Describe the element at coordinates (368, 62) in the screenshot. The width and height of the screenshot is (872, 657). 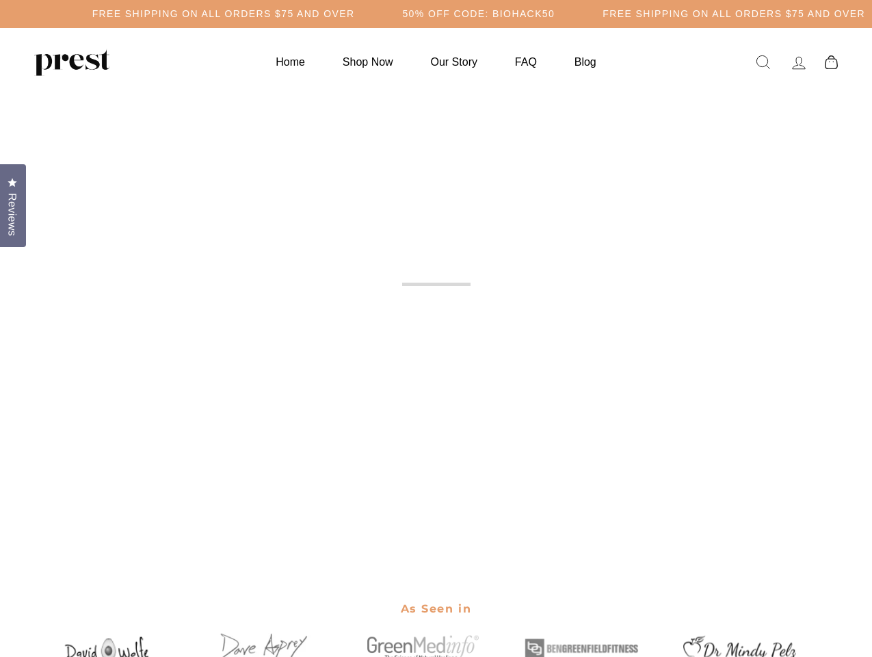
I see `a: Shop Now` at that location.